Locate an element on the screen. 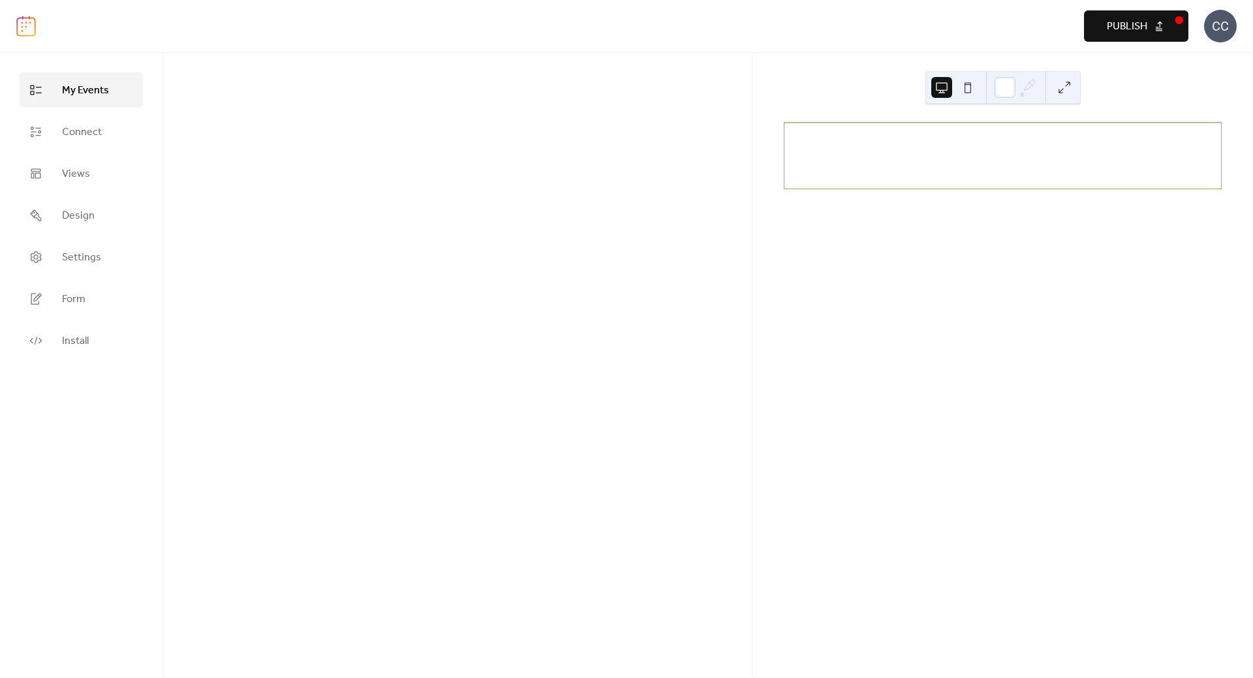  span: Publish is located at coordinates (1127, 27).